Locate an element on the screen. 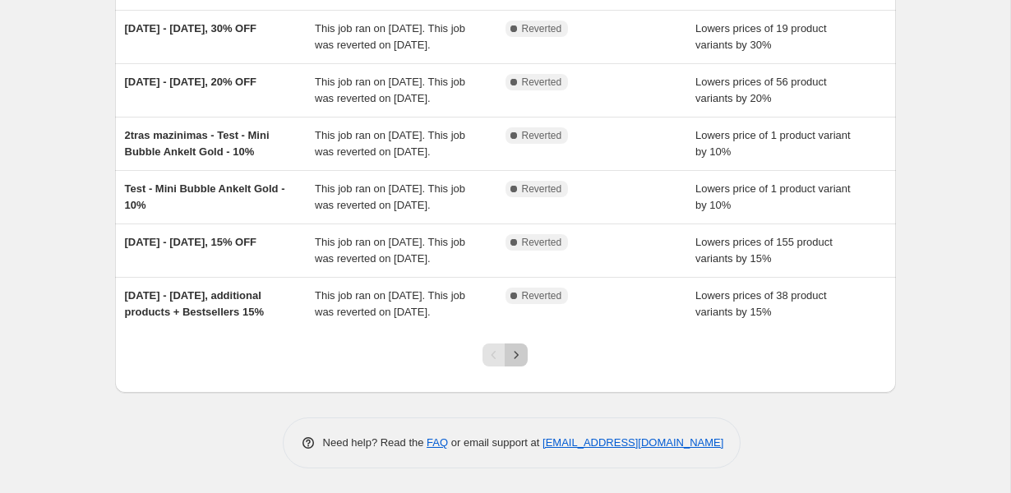 The height and width of the screenshot is (493, 1011). span: Need help? Read the is located at coordinates (375, 442).